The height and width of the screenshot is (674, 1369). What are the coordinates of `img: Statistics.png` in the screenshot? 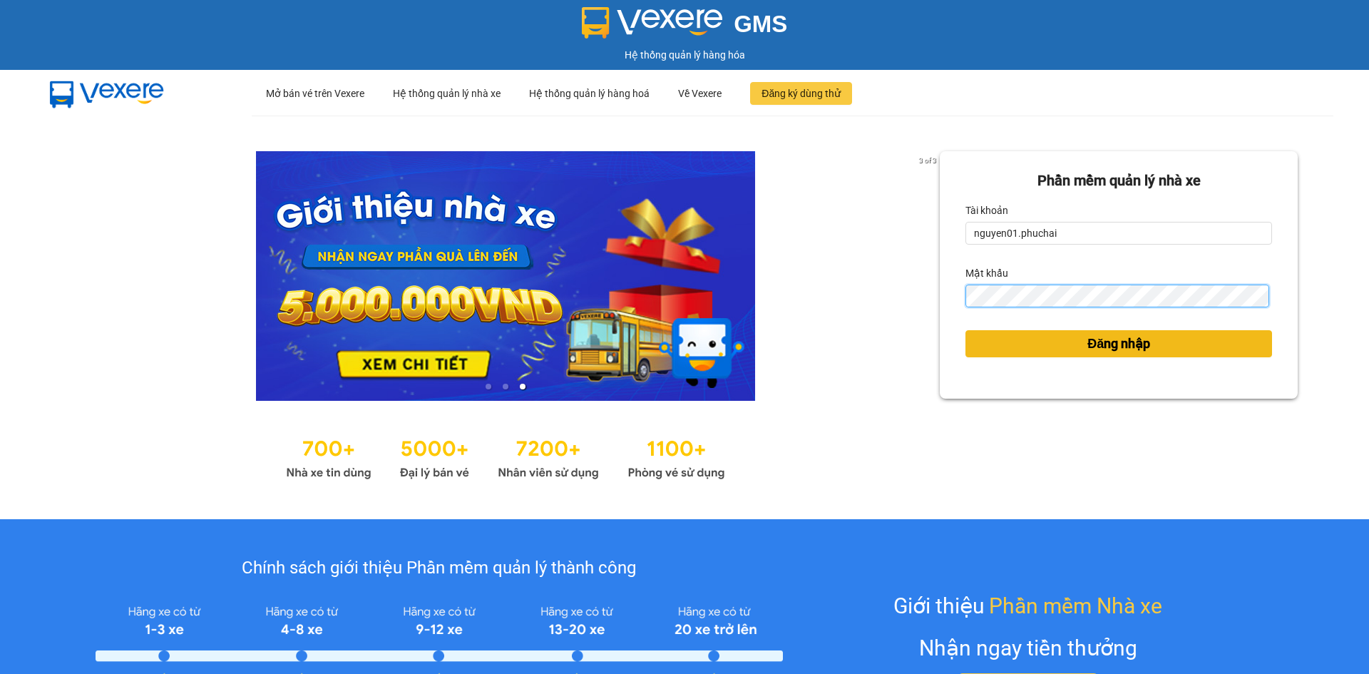 It's located at (505, 456).